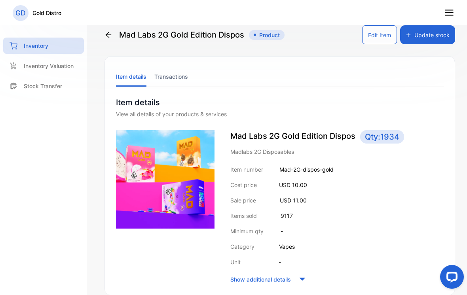 Image resolution: width=467 pixels, height=295 pixels. Describe the element at coordinates (382, 137) in the screenshot. I see `span: Qty: 1934` at that location.